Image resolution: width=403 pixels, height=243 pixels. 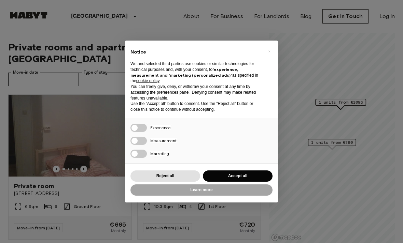 I want to click on p: We and selected third parties use cookies or similar technologies for technical purposes and, wit..., so click(x=196, y=72).